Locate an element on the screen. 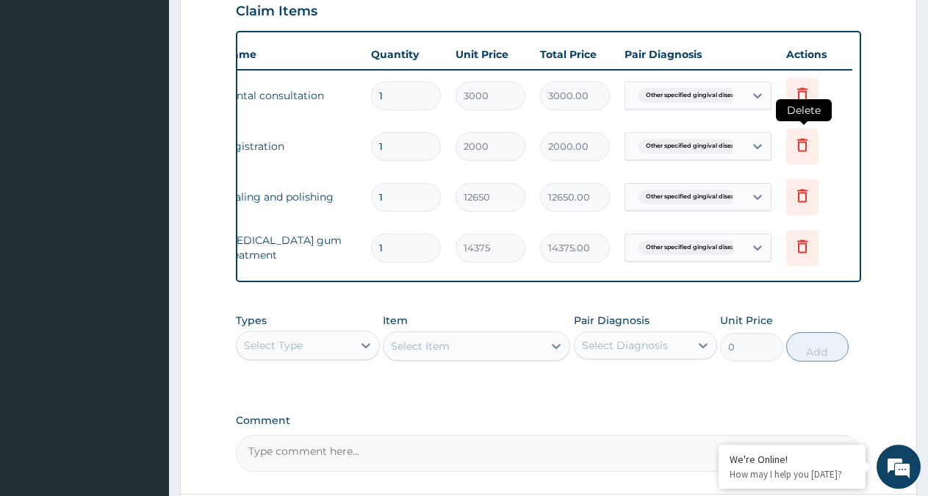 This screenshot has width=928, height=496. div: Select Type is located at coordinates (273, 345).